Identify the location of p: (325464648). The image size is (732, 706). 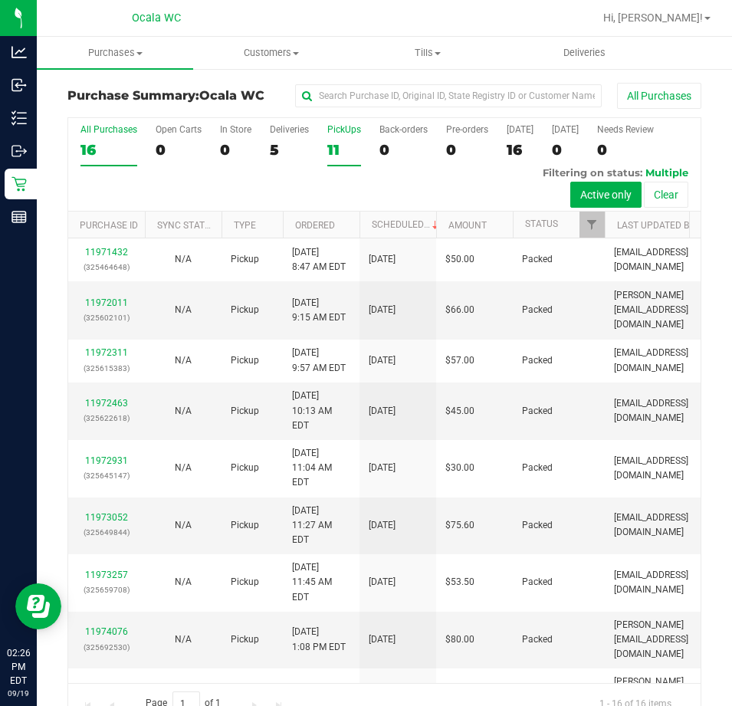
(107, 267).